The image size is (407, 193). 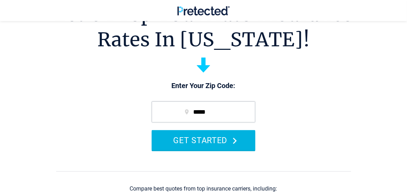 I want to click on button: GET STARTED, so click(x=203, y=140).